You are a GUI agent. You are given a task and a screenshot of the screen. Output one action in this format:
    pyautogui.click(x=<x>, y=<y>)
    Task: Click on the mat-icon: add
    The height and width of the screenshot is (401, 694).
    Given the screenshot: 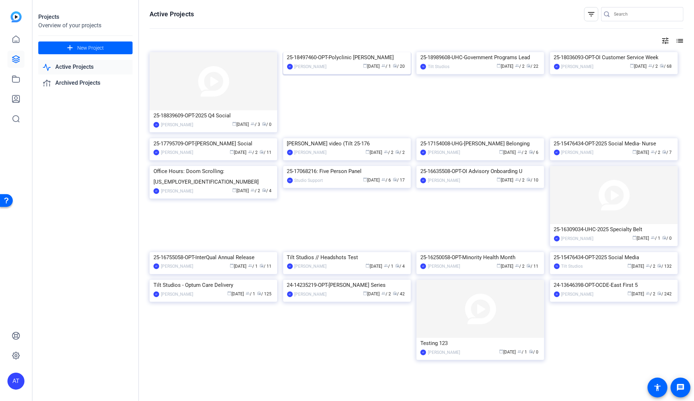 What is the action you would take?
    pyautogui.click(x=70, y=48)
    